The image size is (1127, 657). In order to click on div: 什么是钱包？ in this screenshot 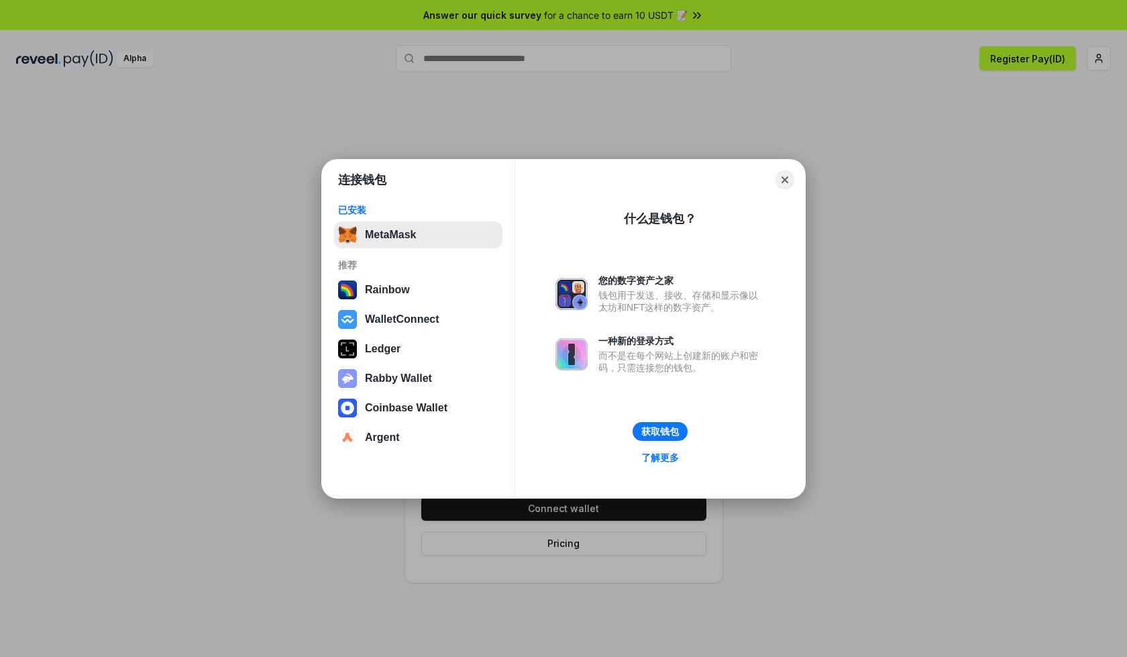, I will do `click(660, 219)`.